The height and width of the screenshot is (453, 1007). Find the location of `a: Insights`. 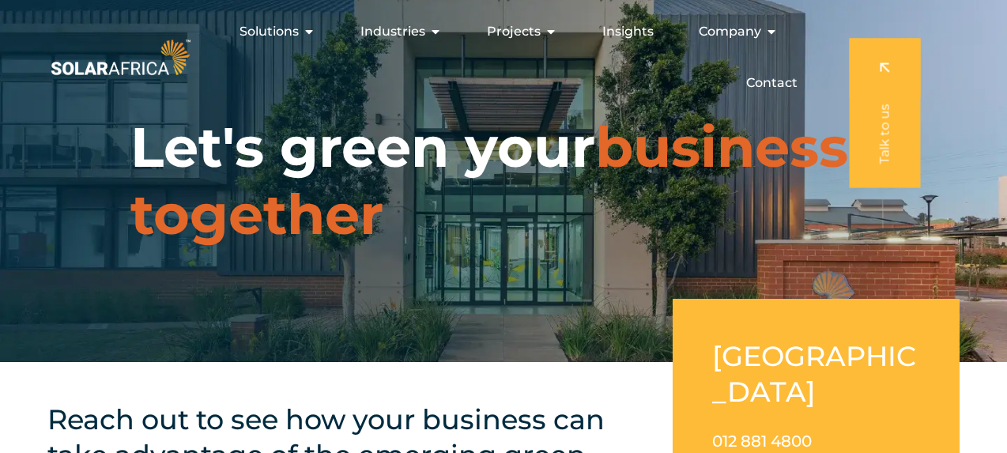

a: Insights is located at coordinates (628, 32).